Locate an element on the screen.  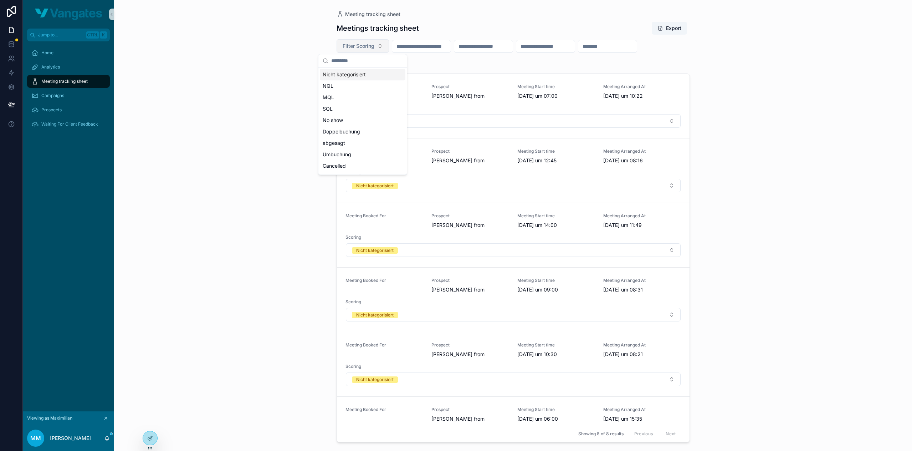
span: Home is located at coordinates (47, 53).